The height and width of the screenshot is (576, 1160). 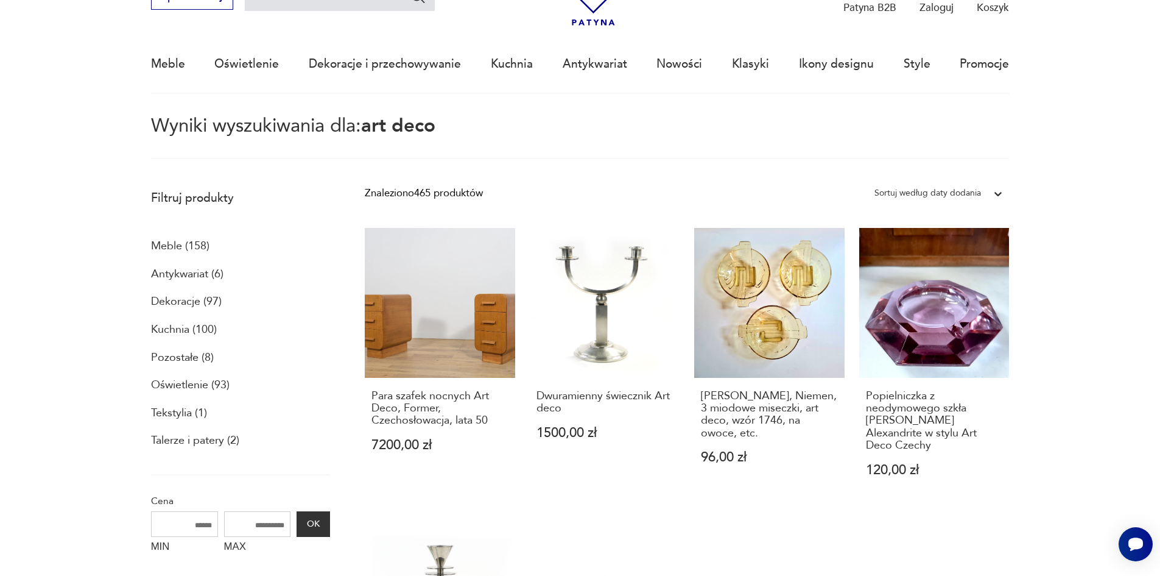 What do you see at coordinates (313, 524) in the screenshot?
I see `button: OK` at bounding box center [313, 524].